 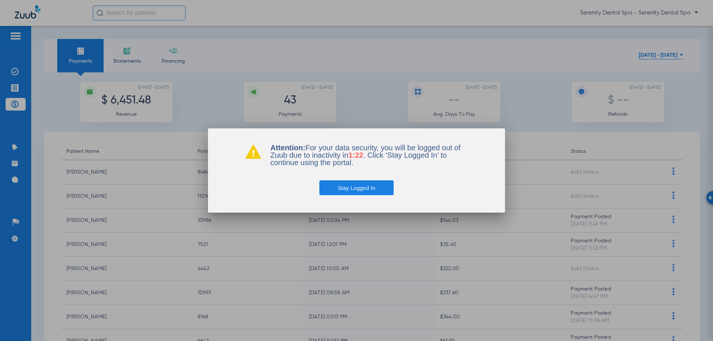 What do you see at coordinates (356, 155) in the screenshot?
I see `span: 1:22` at bounding box center [356, 155].